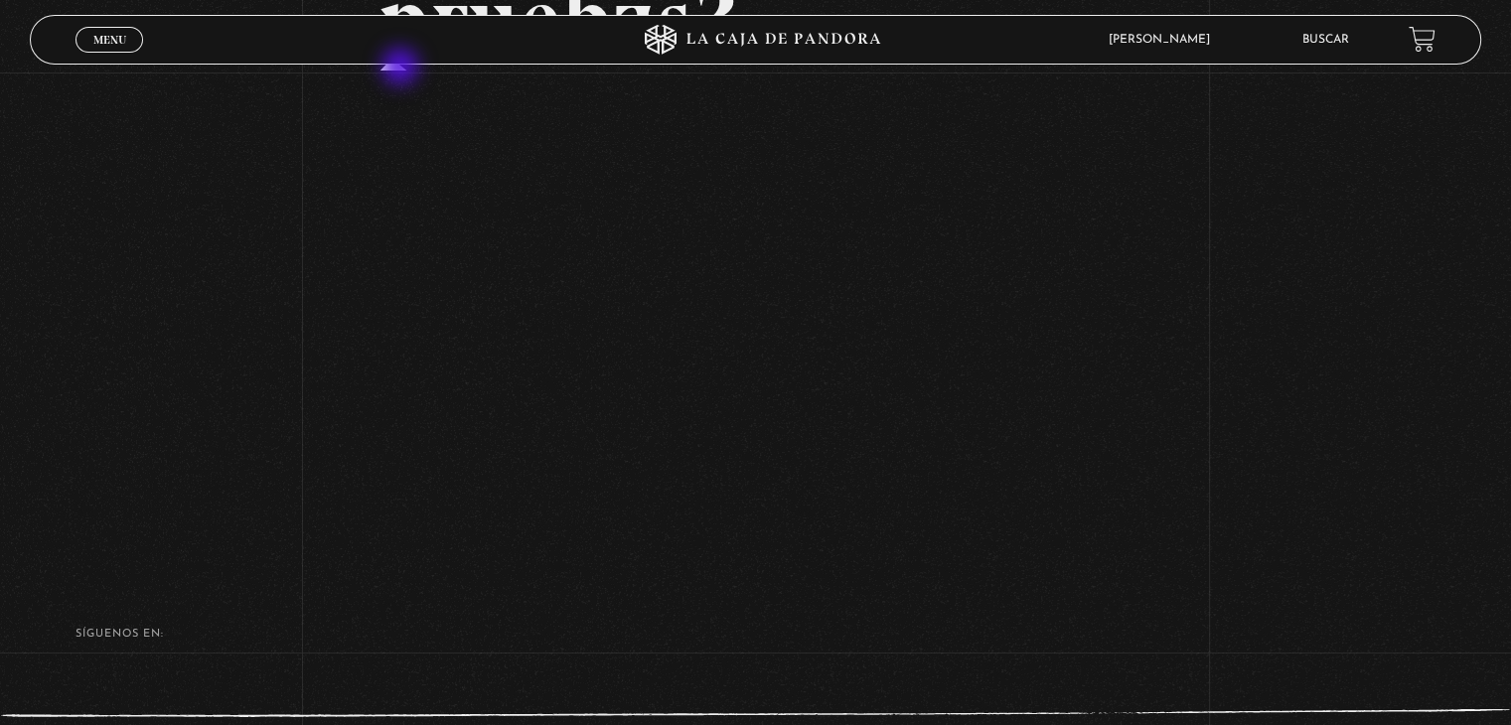  Describe the element at coordinates (1422, 39) in the screenshot. I see `a: View your shopping cart` at that location.